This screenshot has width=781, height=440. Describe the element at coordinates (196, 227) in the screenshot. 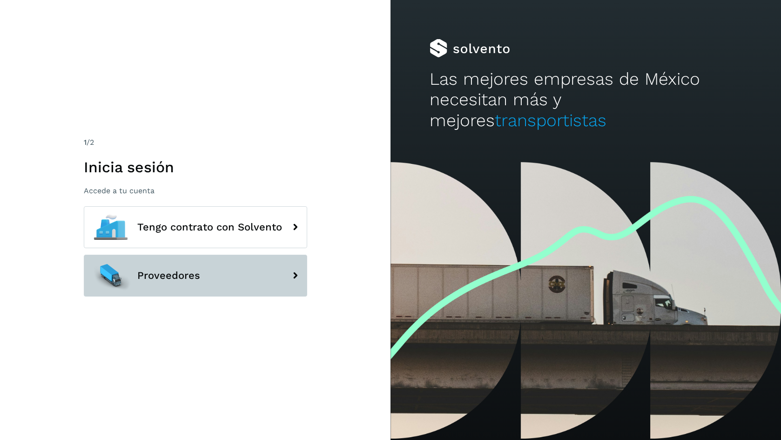

I see `button: Tengo contrato con Solvento` at that location.